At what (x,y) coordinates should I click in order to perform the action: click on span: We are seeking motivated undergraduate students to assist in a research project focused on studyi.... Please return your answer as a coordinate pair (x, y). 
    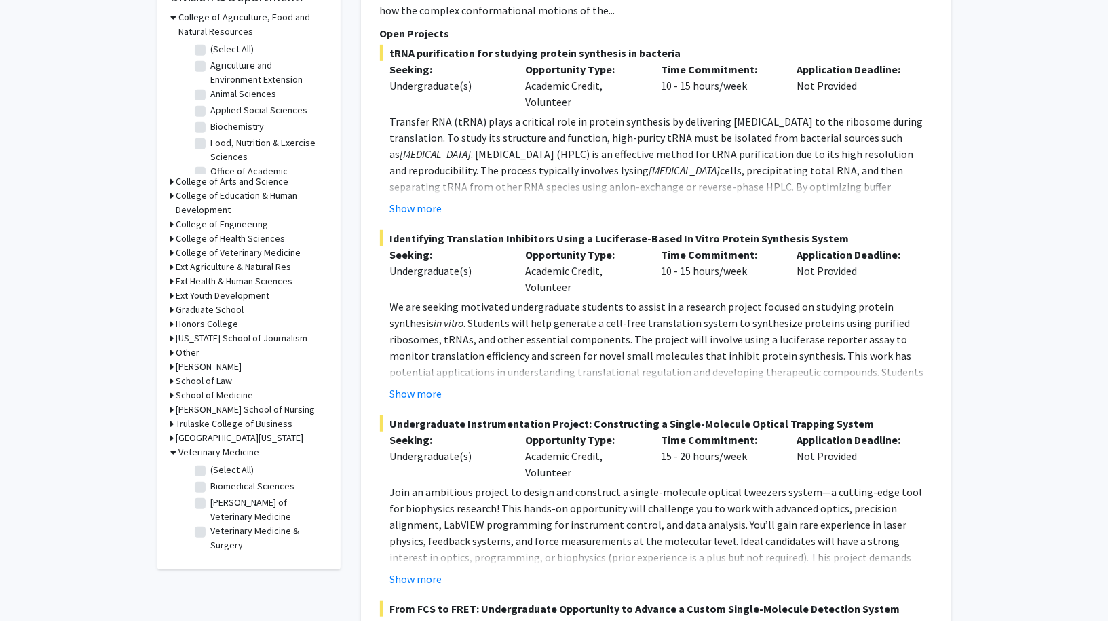
    Looking at the image, I should click on (642, 315).